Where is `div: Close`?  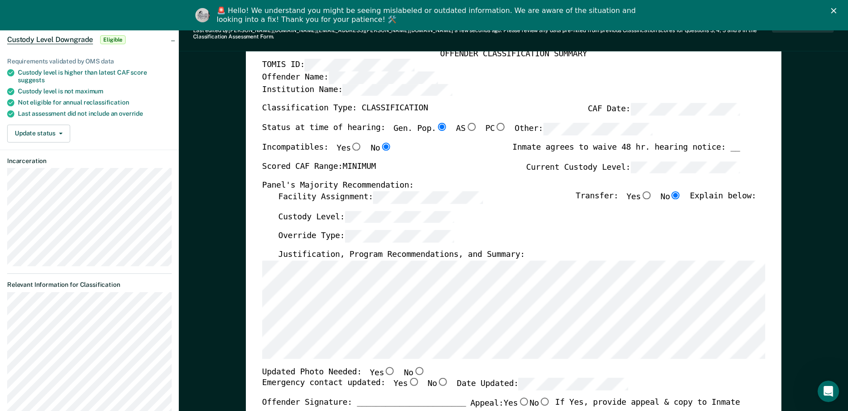
div: Close is located at coordinates (835, 11).